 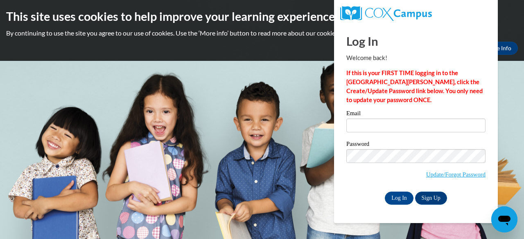 What do you see at coordinates (416, 58) in the screenshot?
I see `p: Welcome back!` at bounding box center [416, 58].